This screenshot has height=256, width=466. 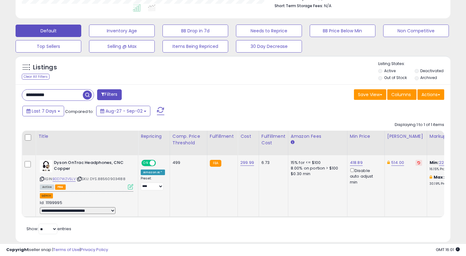 What do you see at coordinates (215, 163) in the screenshot?
I see `small: FBA` at bounding box center [215, 163].